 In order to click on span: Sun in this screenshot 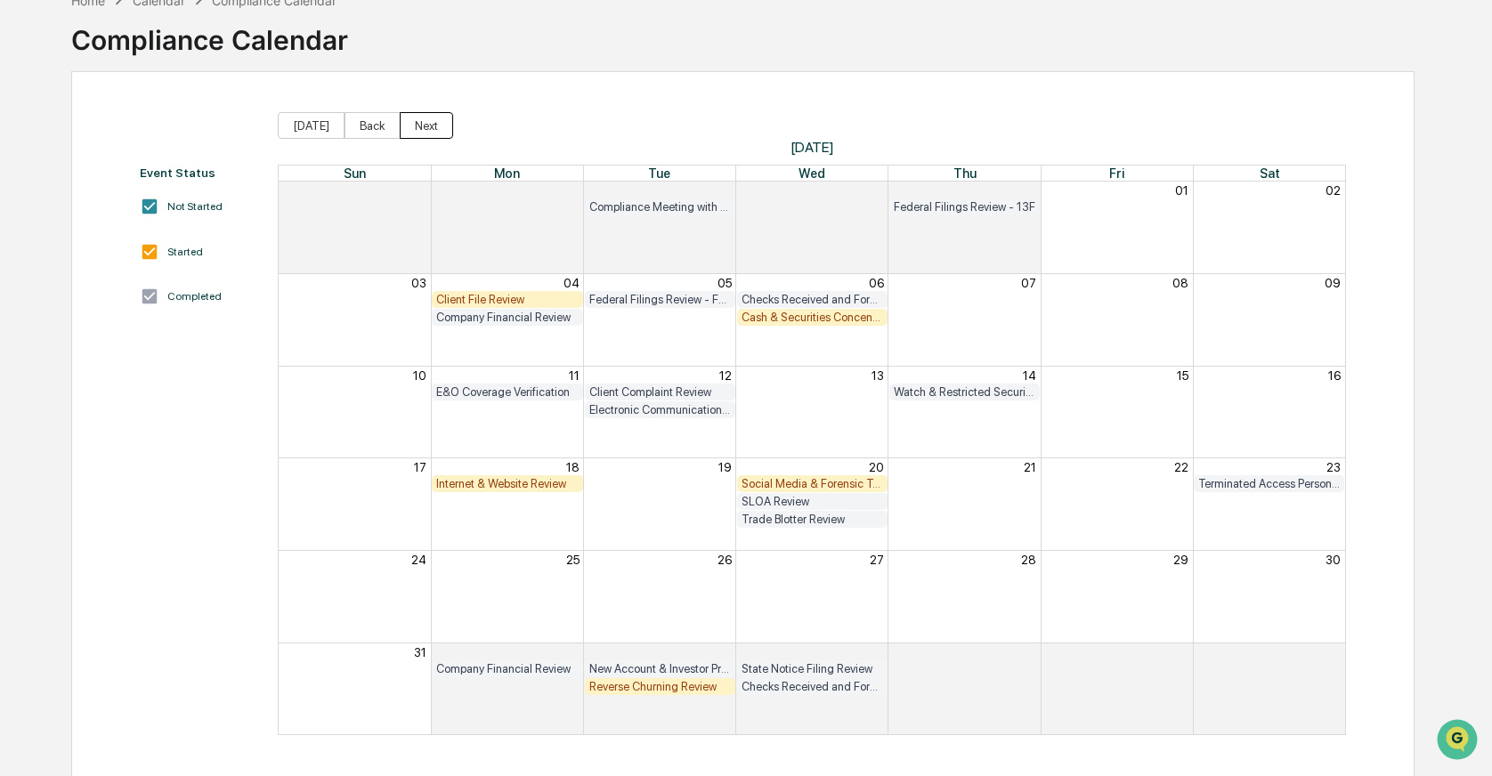, I will do `click(354, 173)`.